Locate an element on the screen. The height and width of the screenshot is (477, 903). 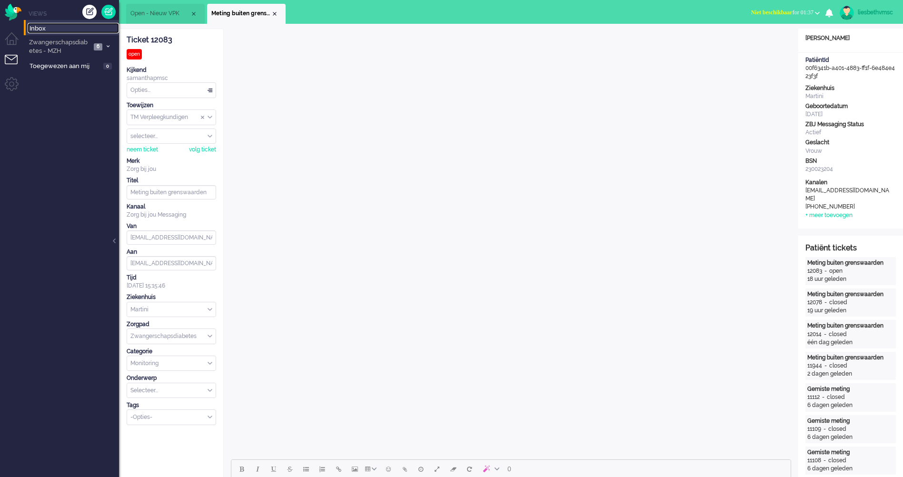
button: Add attachment is located at coordinates (405, 469).